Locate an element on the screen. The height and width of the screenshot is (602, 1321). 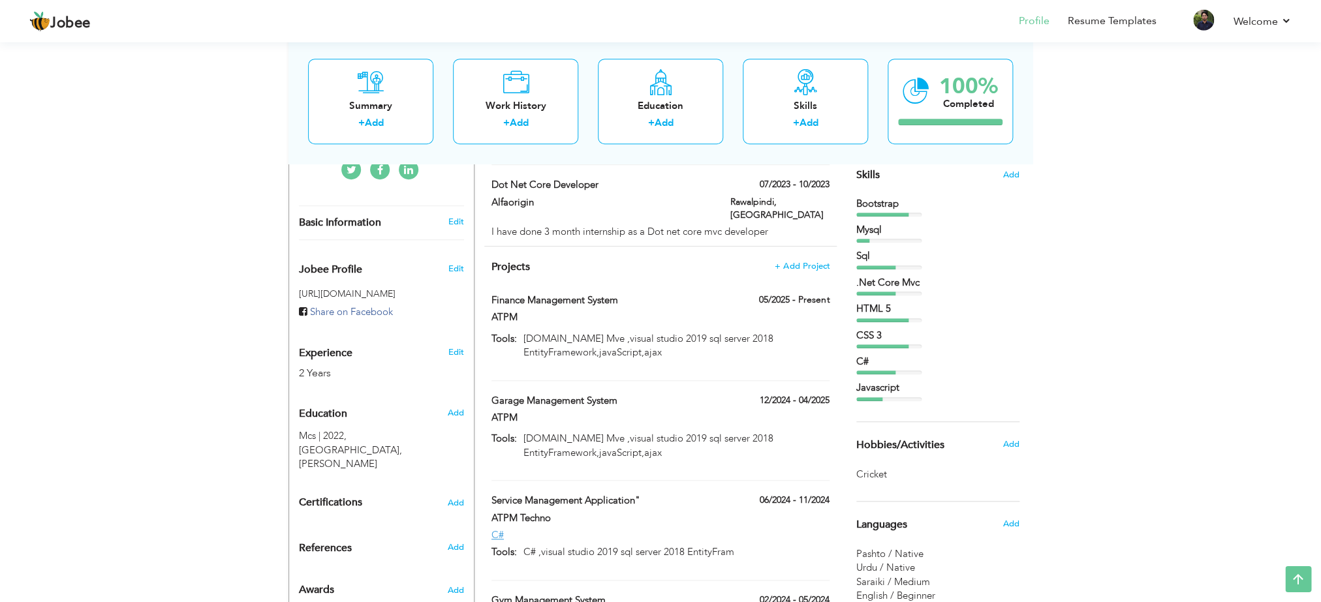
div: Sql is located at coordinates (938, 256).